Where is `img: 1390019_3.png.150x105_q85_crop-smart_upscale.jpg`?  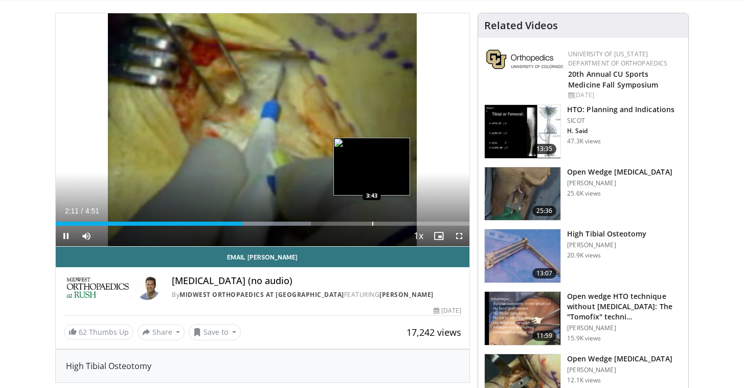
img: 1390019_3.png.150x105_q85_crop-smart_upscale.jpg is located at coordinates (522, 194).